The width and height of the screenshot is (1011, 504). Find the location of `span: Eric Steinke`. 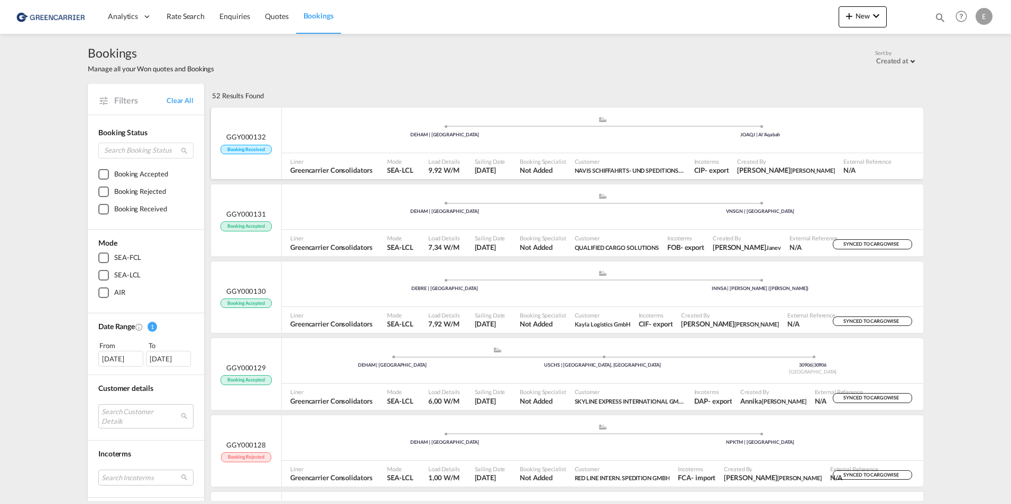

span: Eric Steinke is located at coordinates (786, 170).